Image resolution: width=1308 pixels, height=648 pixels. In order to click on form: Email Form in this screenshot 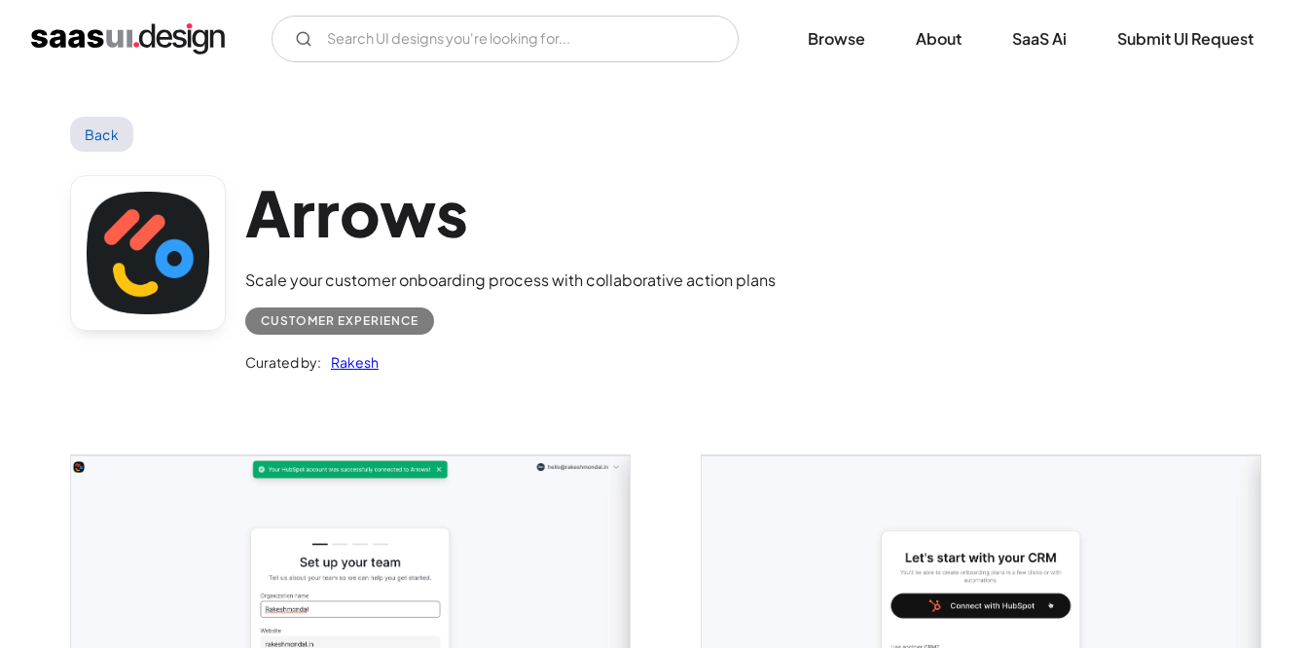, I will do `click(505, 39)`.